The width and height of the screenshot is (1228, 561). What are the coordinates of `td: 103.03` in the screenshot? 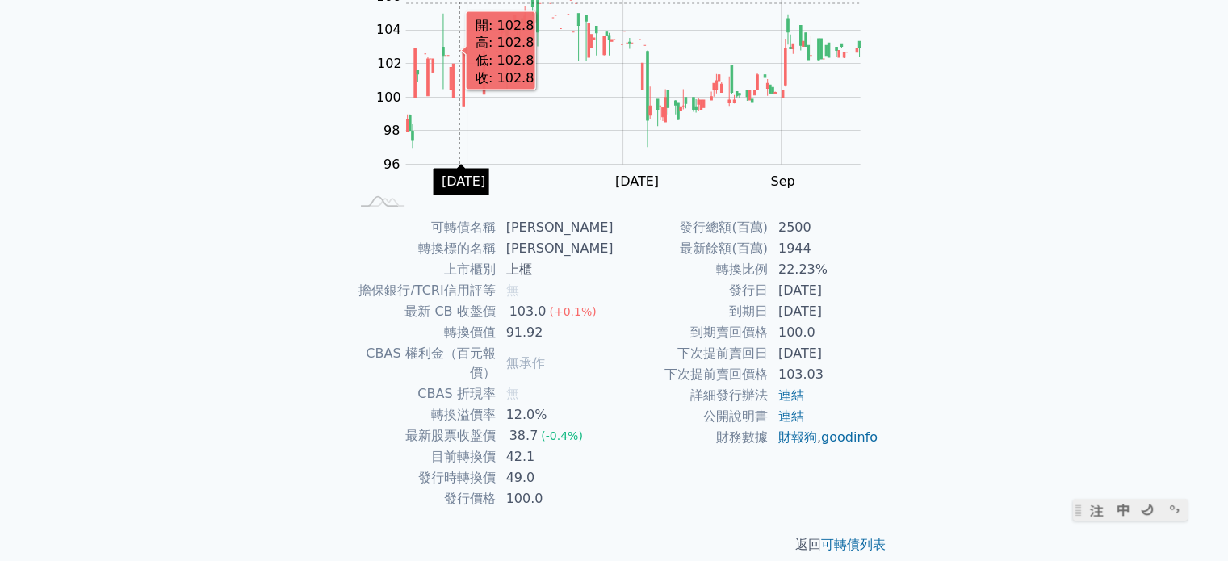 It's located at (824, 375).